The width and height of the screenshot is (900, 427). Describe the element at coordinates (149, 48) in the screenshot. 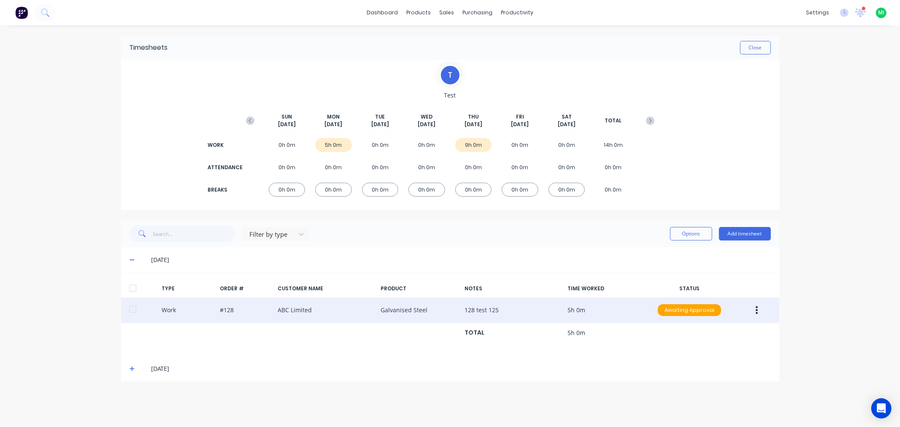

I see `div: Timesheets` at that location.